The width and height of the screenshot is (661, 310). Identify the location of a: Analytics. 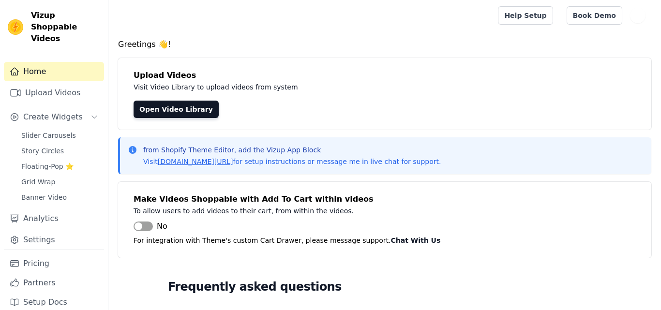
(54, 219).